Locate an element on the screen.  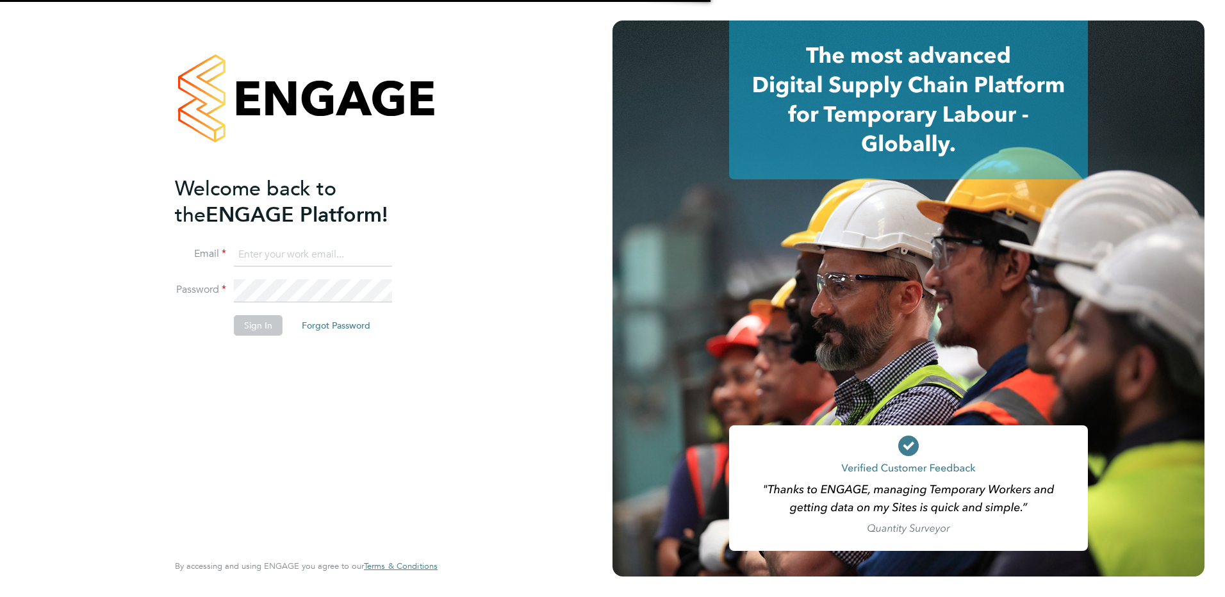
button: Sign In is located at coordinates (258, 325).